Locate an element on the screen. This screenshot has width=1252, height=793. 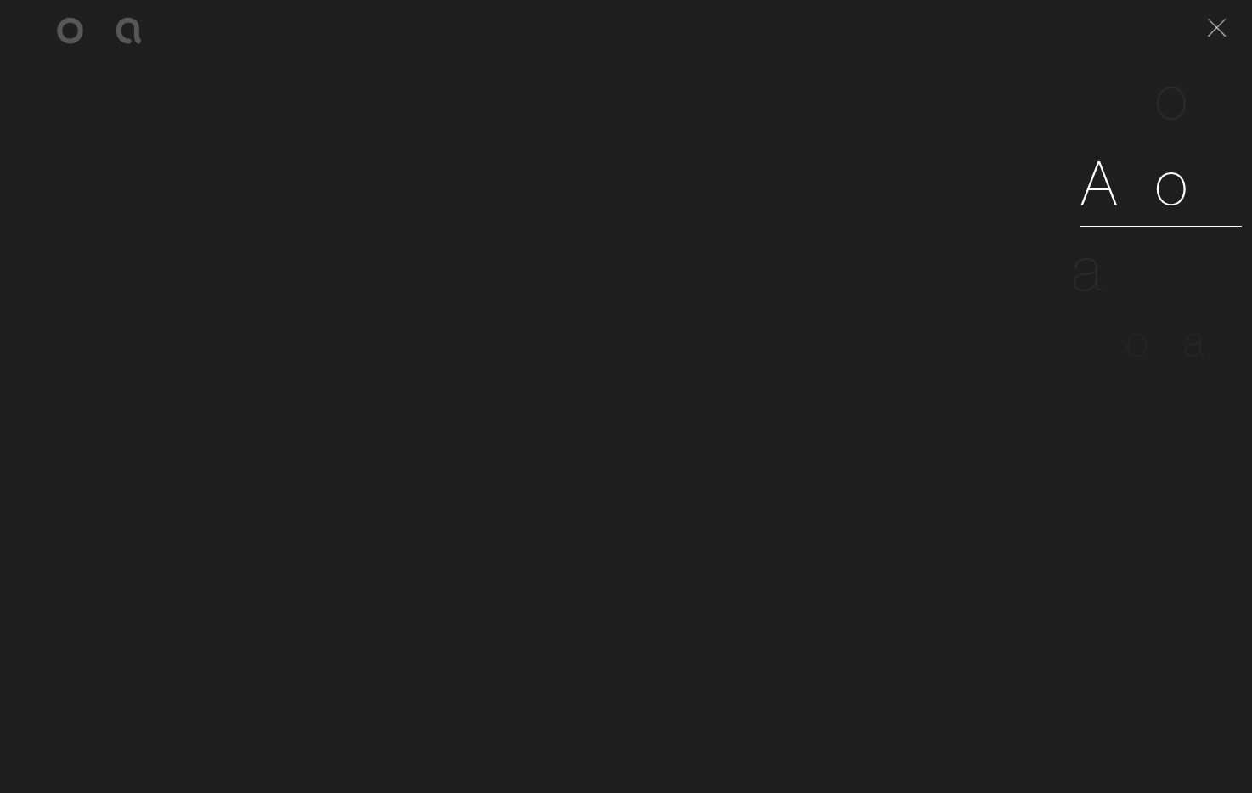
span: W is located at coordinates (1129, 96).